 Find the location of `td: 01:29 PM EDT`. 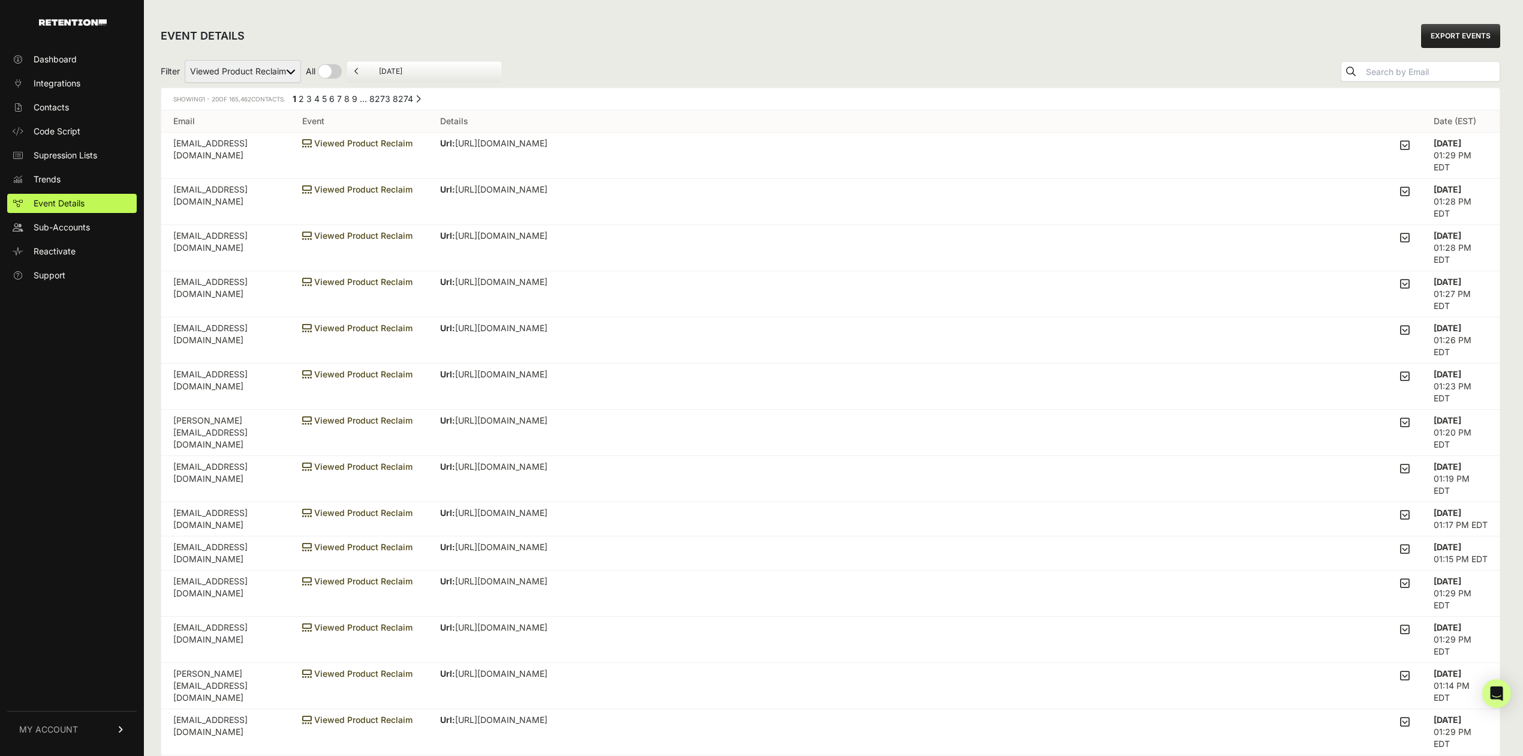

td: 01:29 PM EDT is located at coordinates (1461, 593).